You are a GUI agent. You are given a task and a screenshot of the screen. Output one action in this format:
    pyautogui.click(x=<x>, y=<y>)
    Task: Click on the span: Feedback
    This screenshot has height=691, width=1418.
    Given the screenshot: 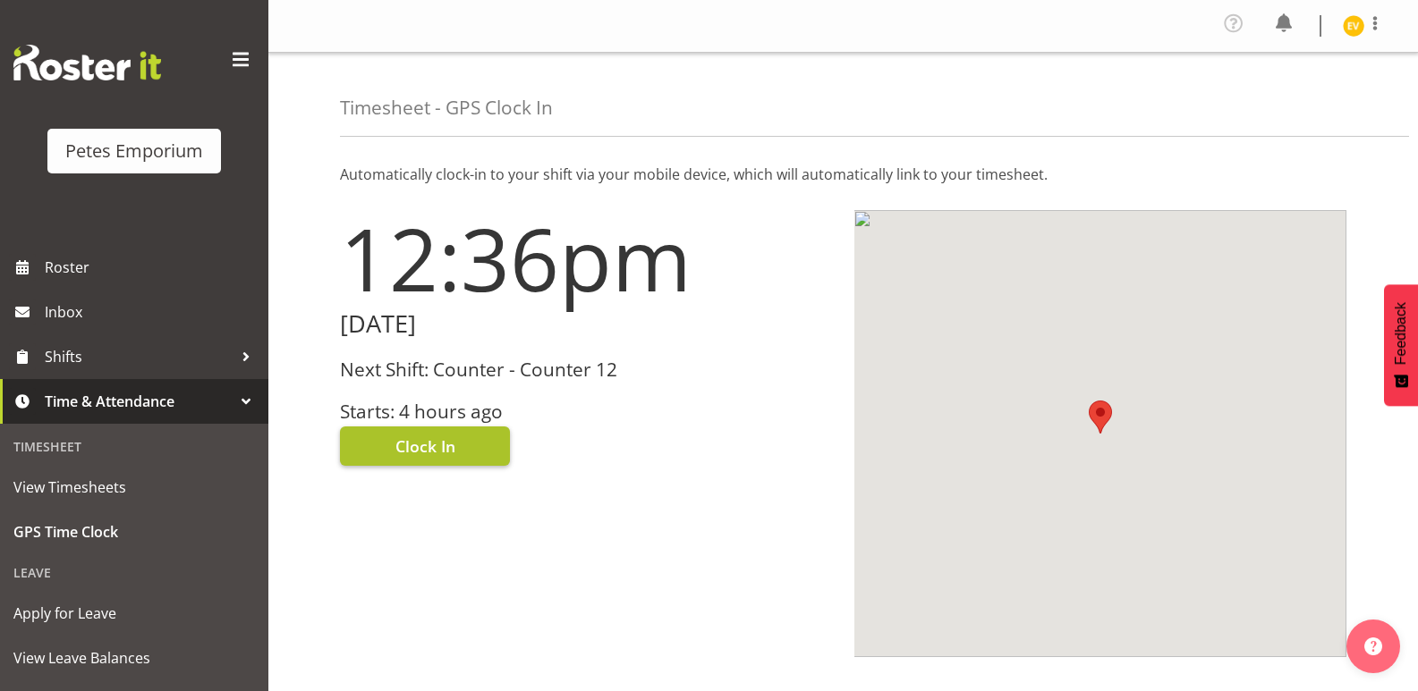 What is the action you would take?
    pyautogui.click(x=1401, y=334)
    